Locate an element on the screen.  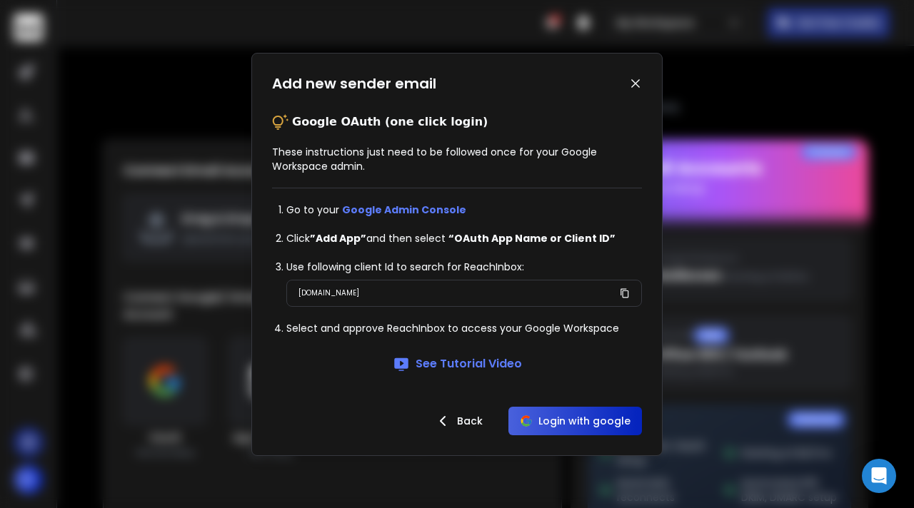
strong: ”Add App” is located at coordinates (338, 239).